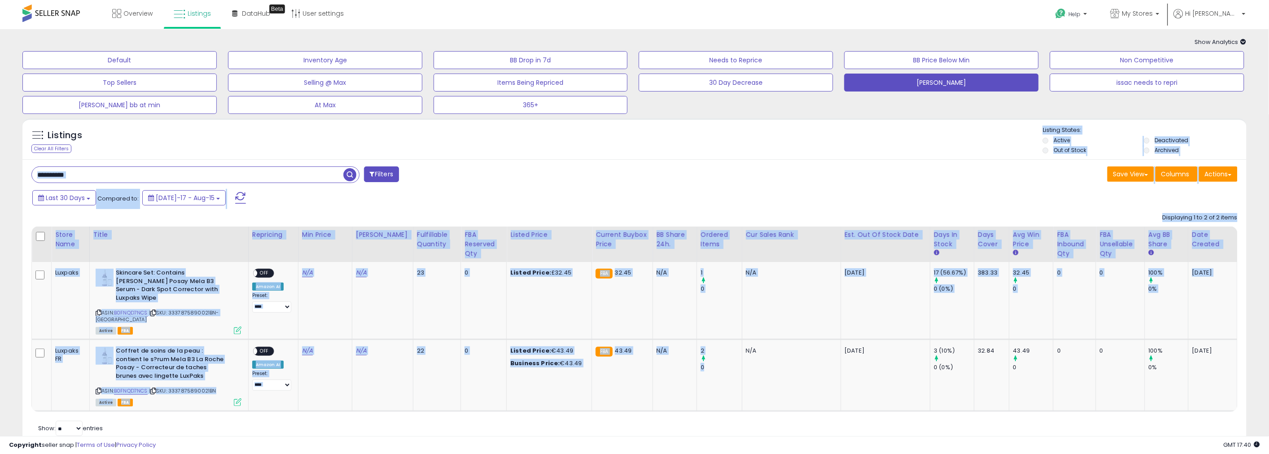 This screenshot has height=454, width=1269. Describe the element at coordinates (952, 240) in the screenshot. I see `div: Days In Stock` at that location.